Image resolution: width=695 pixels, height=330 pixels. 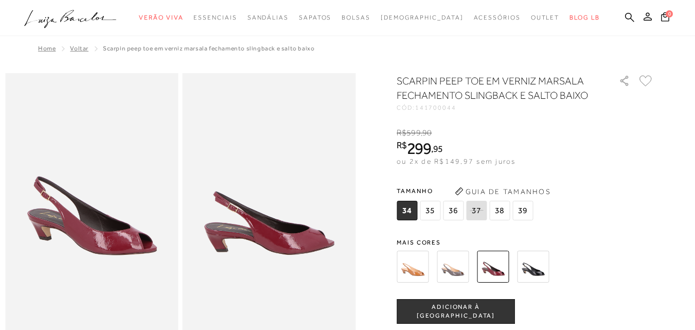 What do you see at coordinates (503, 191) in the screenshot?
I see `button: Guia de Tamanhos` at bounding box center [503, 191].